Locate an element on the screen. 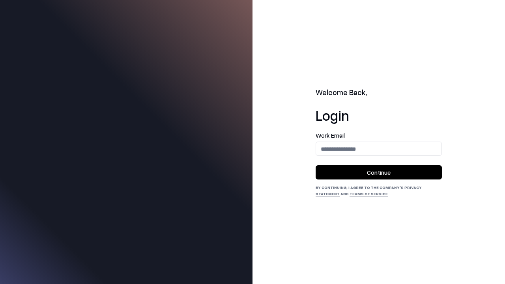 This screenshot has width=505, height=284. a: Terms of Service is located at coordinates (369, 194).